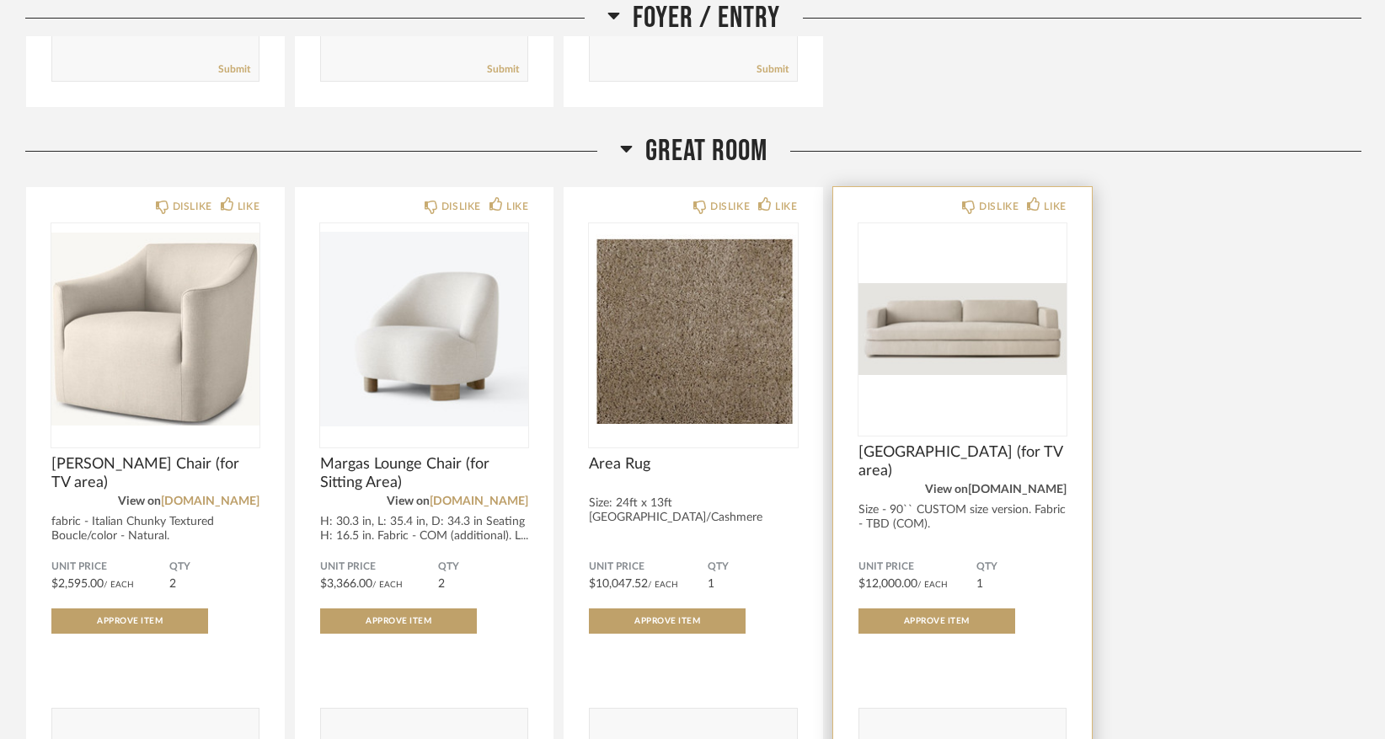 The image size is (1385, 739). Describe the element at coordinates (706, 151) in the screenshot. I see `span: Great Room` at that location.